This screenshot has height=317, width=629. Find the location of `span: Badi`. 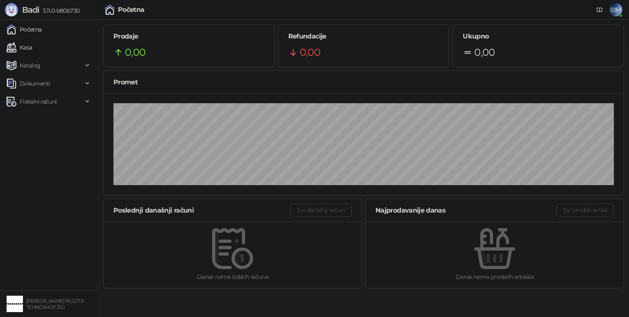

span: Badi is located at coordinates (31, 10).